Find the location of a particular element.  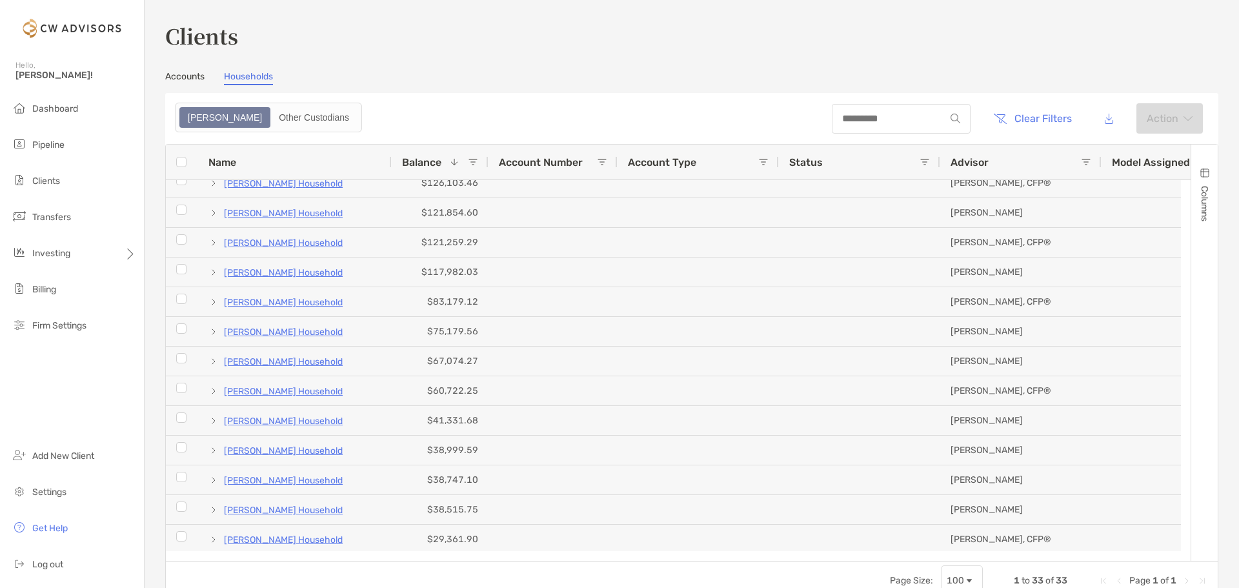

span: Dashboard is located at coordinates (55, 108).